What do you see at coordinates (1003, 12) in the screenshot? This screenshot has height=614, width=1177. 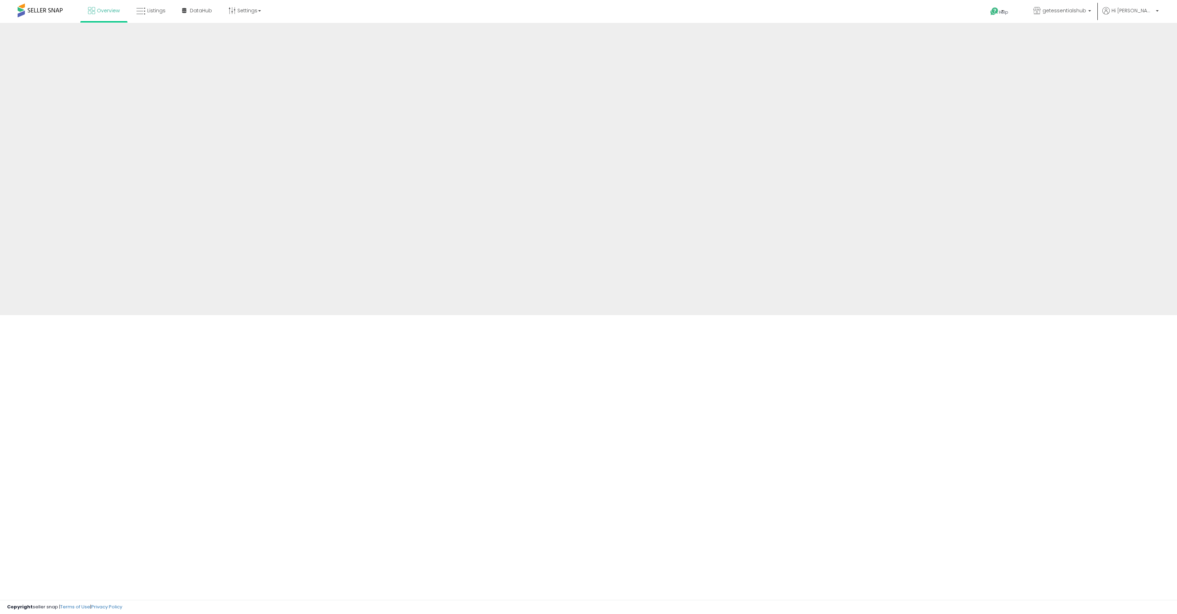 I see `span: Help` at bounding box center [1003, 12].